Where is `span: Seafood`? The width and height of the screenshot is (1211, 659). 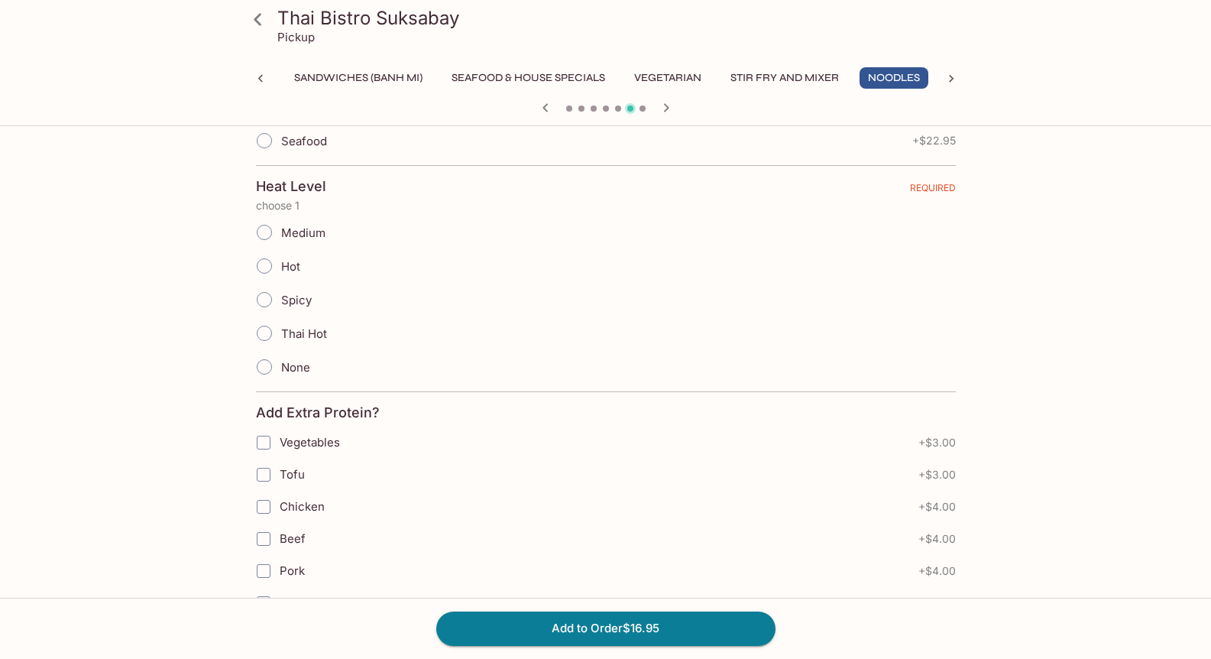 span: Seafood is located at coordinates (304, 141).